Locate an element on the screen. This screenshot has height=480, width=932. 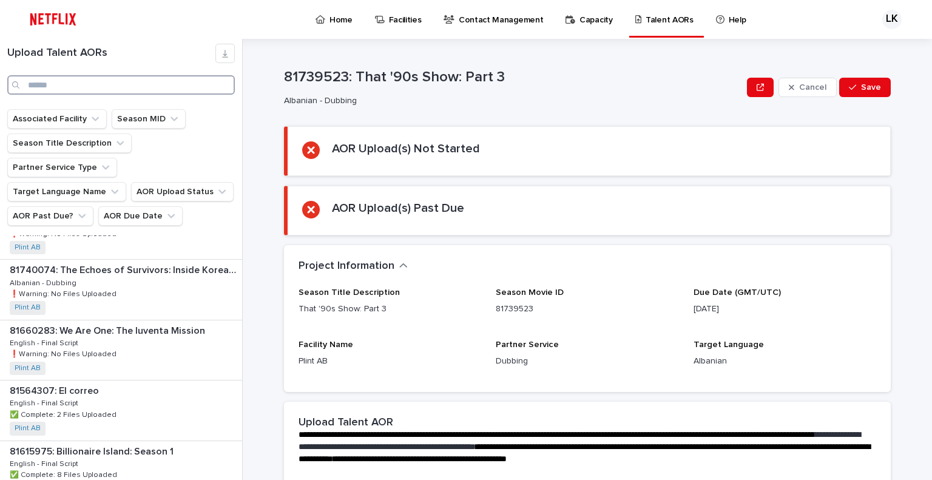
button: Partner Service Type is located at coordinates (62, 167).